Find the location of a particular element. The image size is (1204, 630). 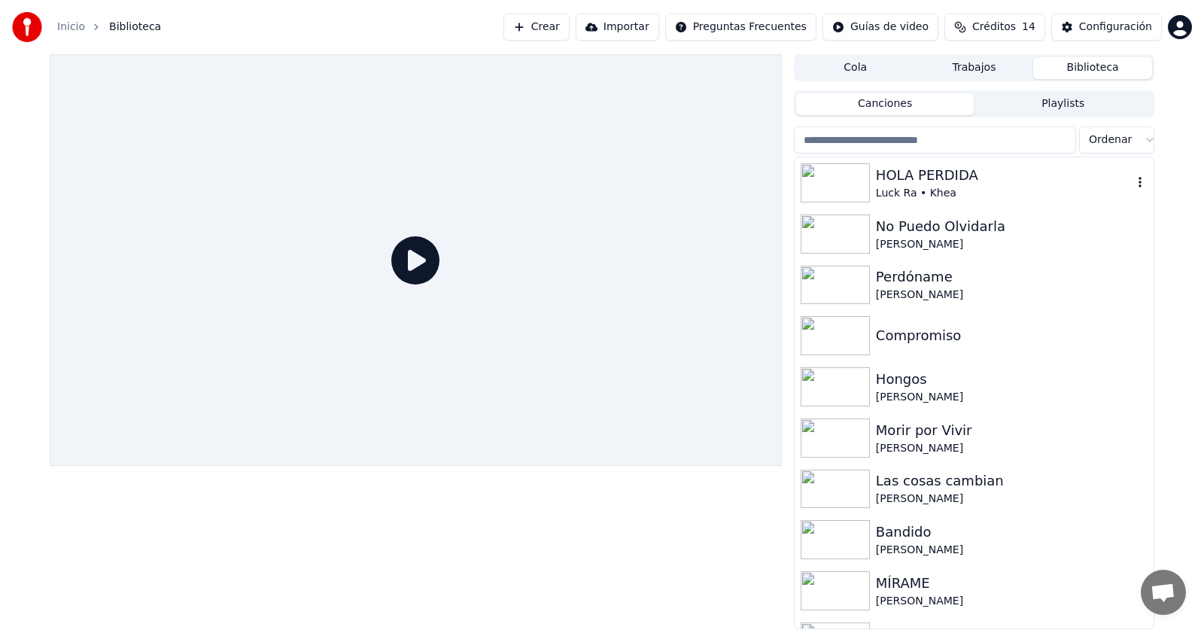

button: Trabajos is located at coordinates (974, 68).